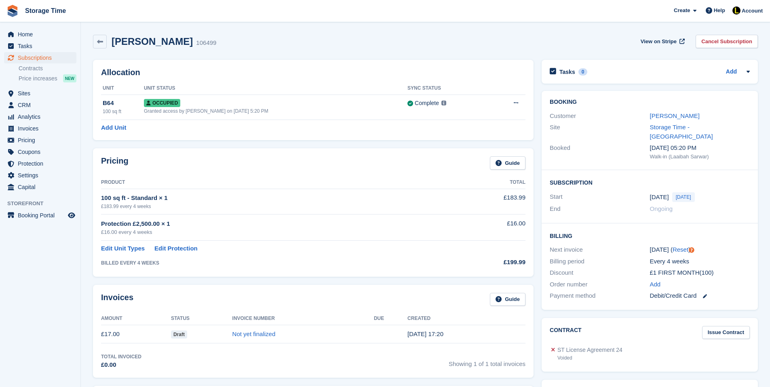  I want to click on h2: Contract, so click(565, 333).